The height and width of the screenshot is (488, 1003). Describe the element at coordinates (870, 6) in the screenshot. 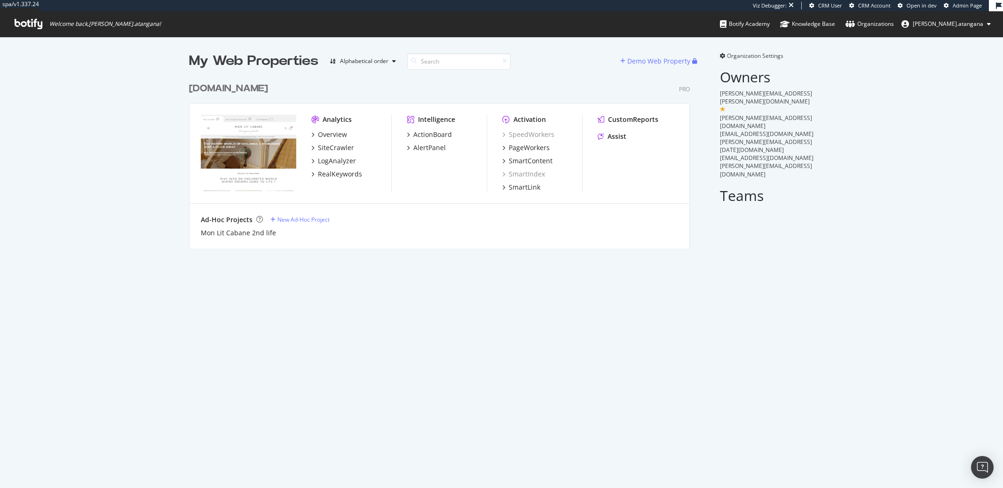

I see `a: CRM Account` at that location.